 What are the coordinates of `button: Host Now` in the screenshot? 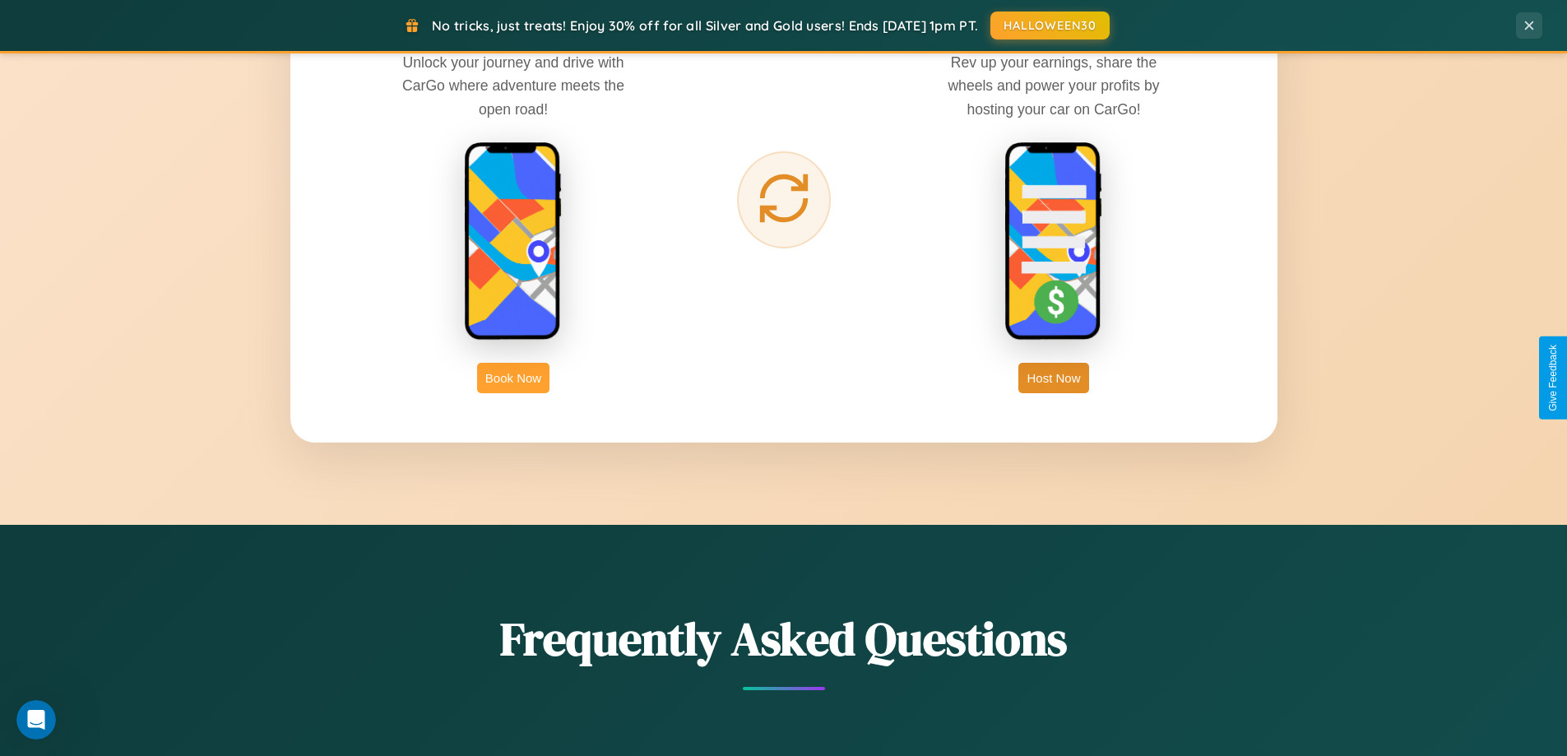 It's located at (1053, 378).